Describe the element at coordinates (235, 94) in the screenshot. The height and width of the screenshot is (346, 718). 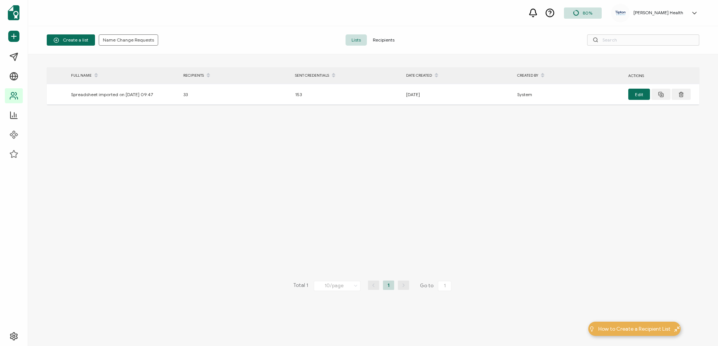
I see `div: 33` at that location.